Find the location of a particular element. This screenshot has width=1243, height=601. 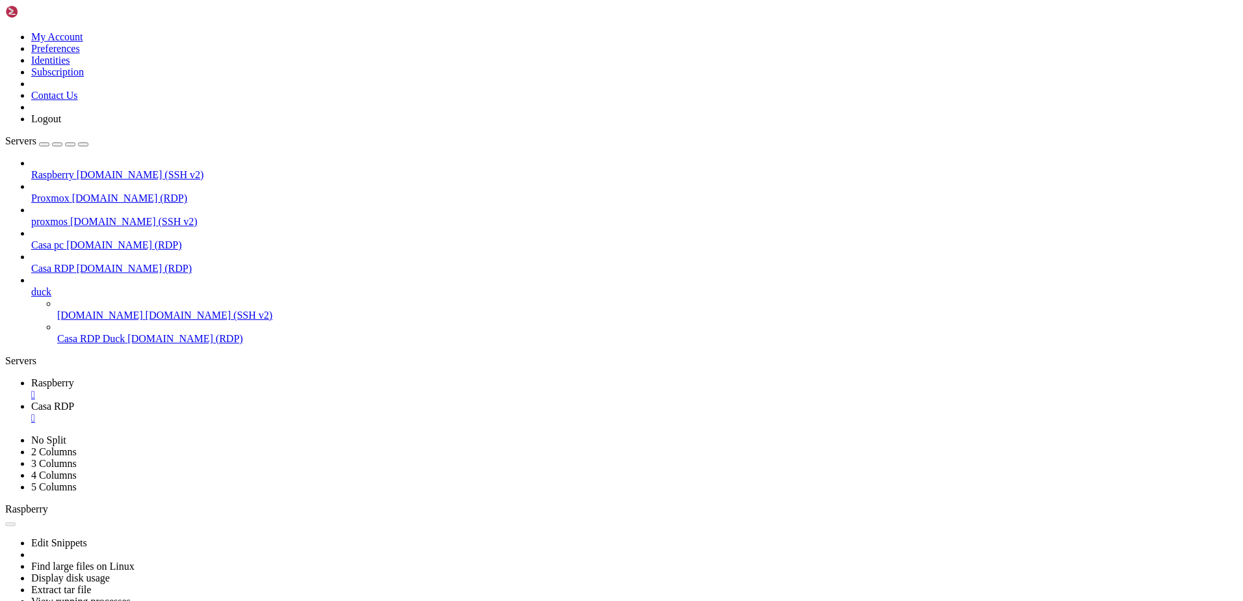

a: Contact Us is located at coordinates (55, 95).